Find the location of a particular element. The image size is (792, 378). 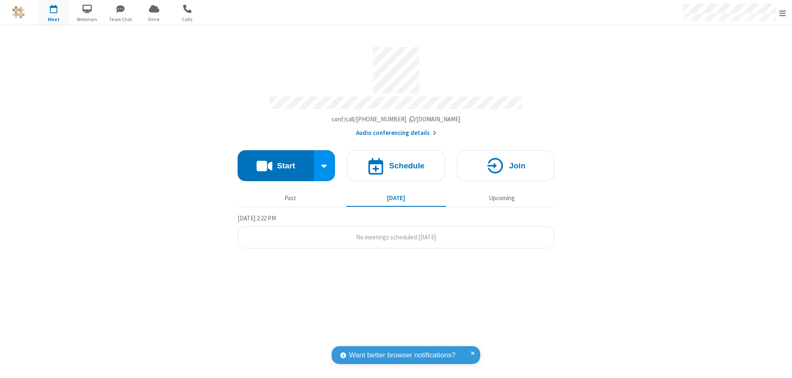

section: Account details is located at coordinates (396, 89).